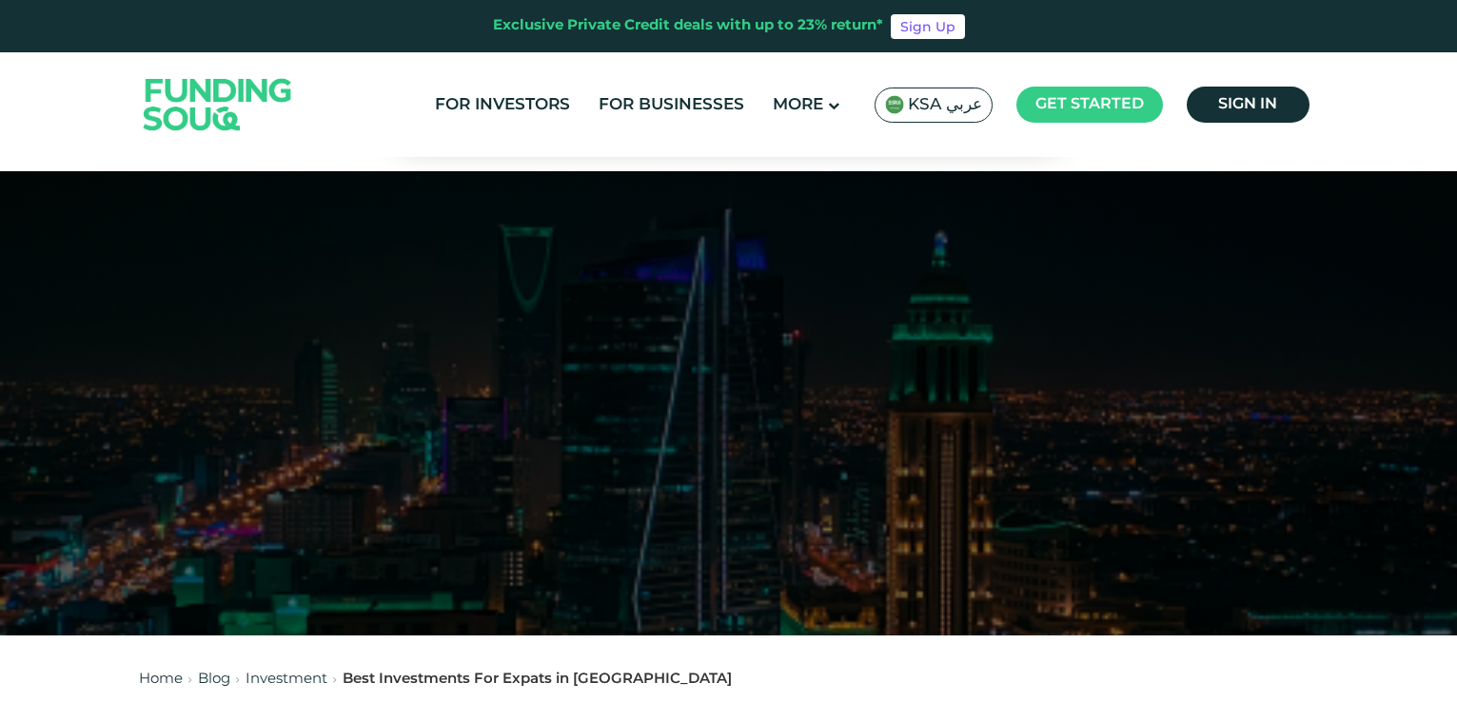 The image size is (1457, 702). I want to click on div: Exclusive Private Credit deals with up to 23% return*, so click(688, 26).